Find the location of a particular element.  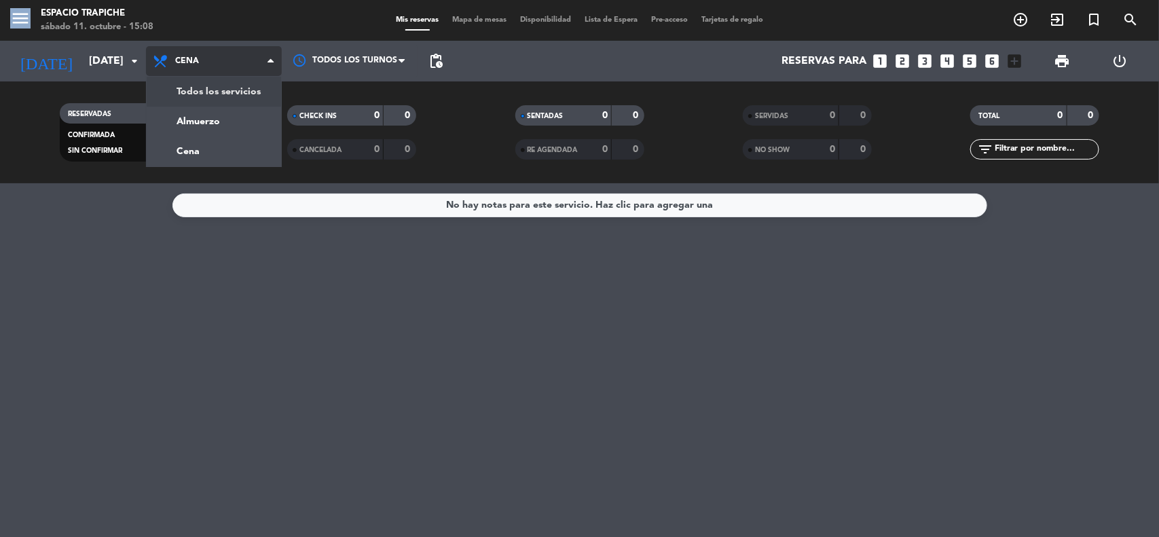

span: Pre-acceso is located at coordinates (669, 20).